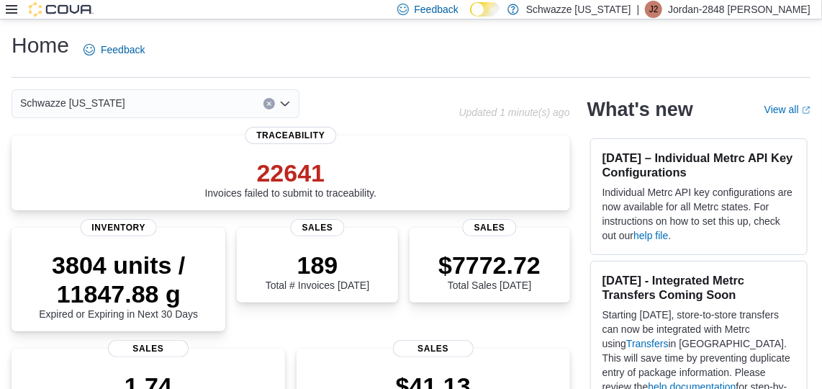 The height and width of the screenshot is (389, 822). I want to click on p: 189, so click(317, 265).